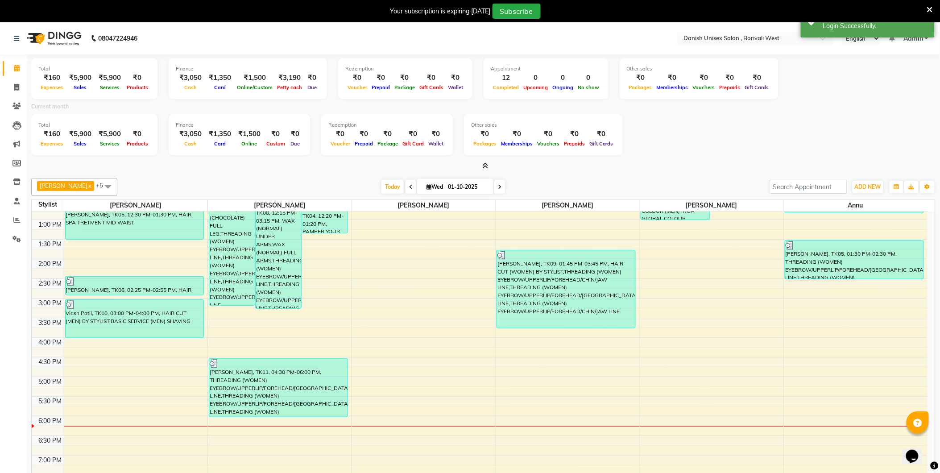 The width and height of the screenshot is (940, 473). What do you see at coordinates (50, 322) in the screenshot?
I see `div: 3:30 PM` at bounding box center [50, 322].